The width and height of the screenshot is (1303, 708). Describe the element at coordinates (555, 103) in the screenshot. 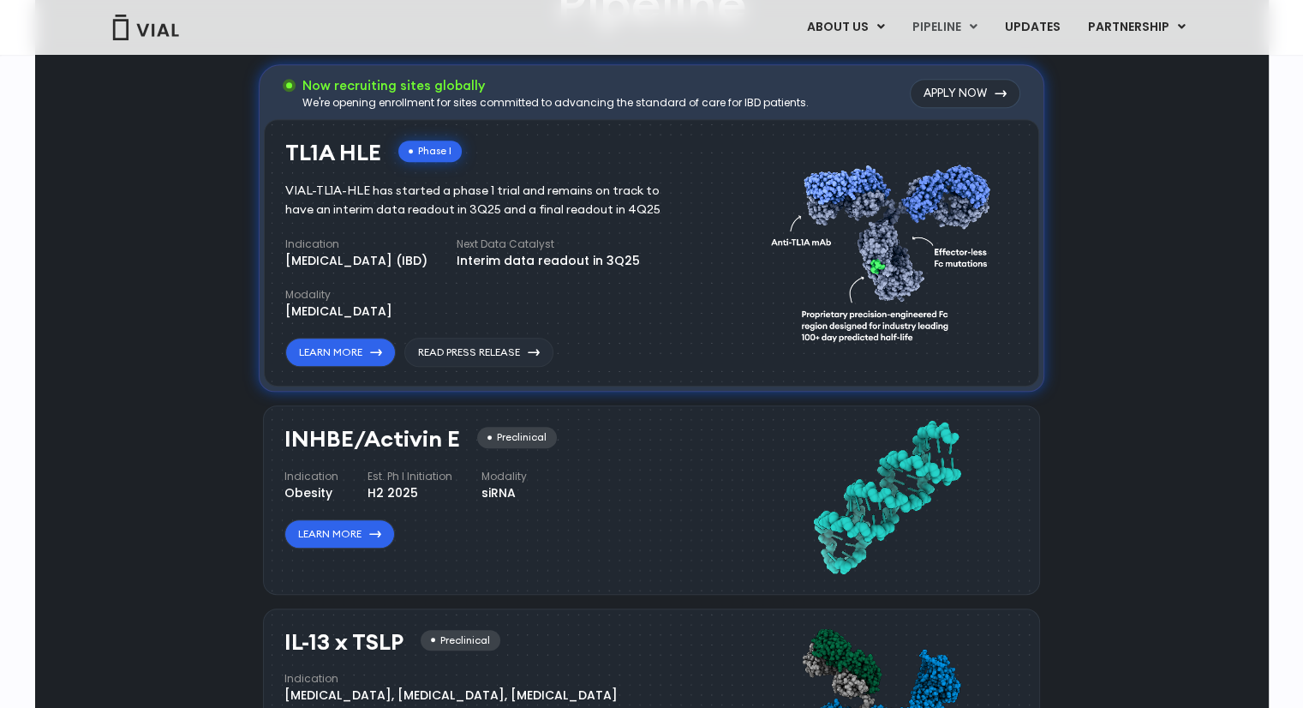

I see `div: We're opening enrollment for sites committed to advancing the standard of care for IBD patients.` at that location.